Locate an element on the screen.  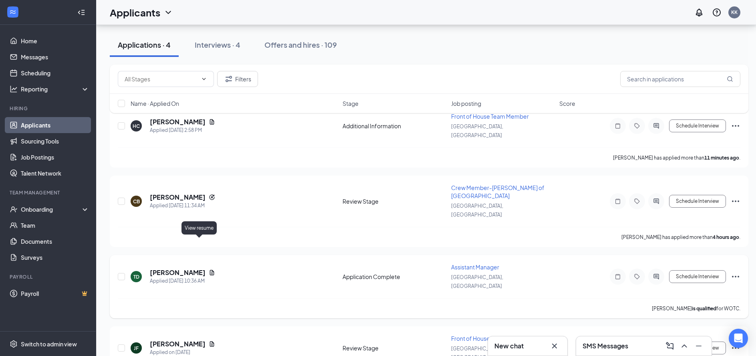
button: Minimize is located at coordinates (699, 346).